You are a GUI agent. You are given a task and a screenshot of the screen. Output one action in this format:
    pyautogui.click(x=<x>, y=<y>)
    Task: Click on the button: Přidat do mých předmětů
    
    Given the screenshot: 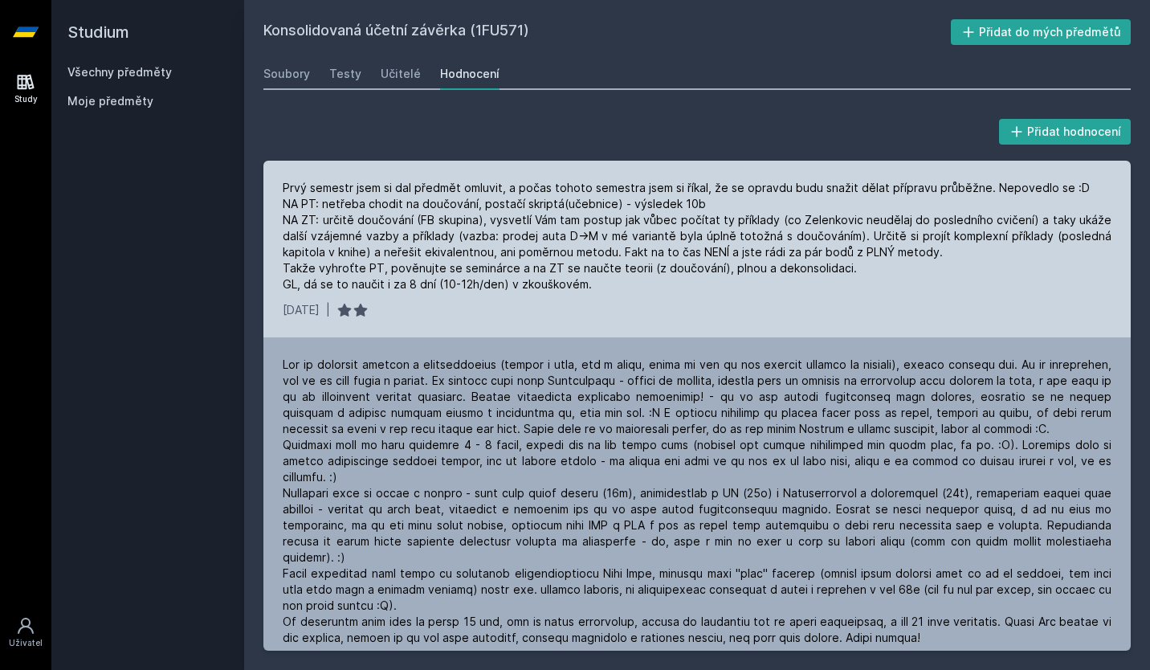 What is the action you would take?
    pyautogui.click(x=1041, y=32)
    